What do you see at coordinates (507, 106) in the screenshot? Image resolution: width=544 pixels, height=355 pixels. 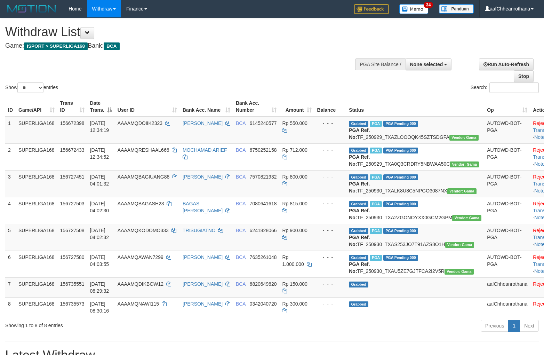 I see `th: Op: activate to sort column ascending` at bounding box center [507, 106].